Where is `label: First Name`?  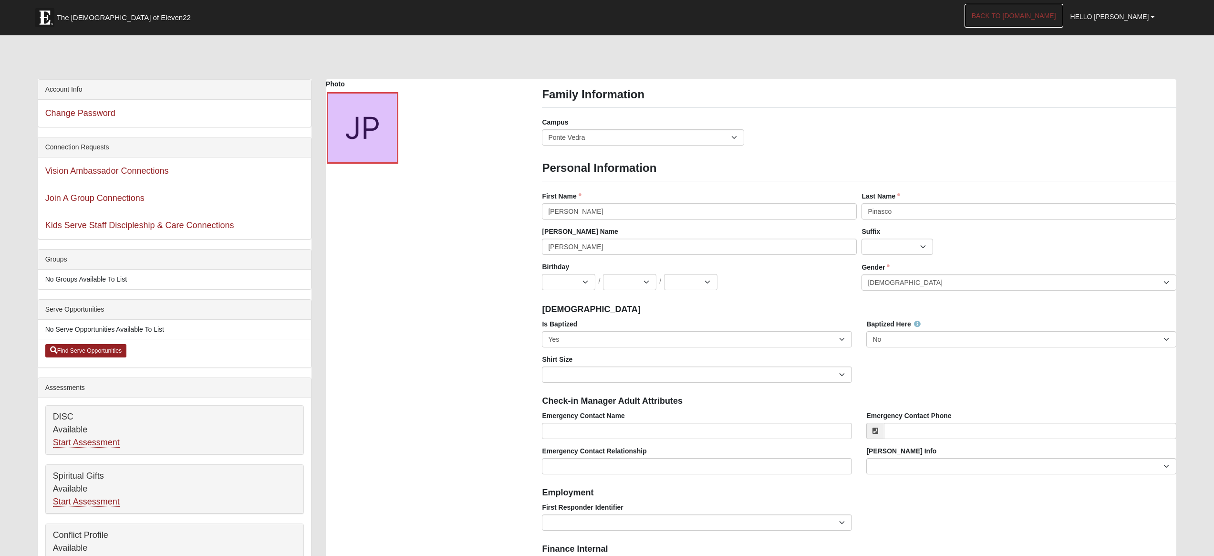 label: First Name is located at coordinates (561, 196).